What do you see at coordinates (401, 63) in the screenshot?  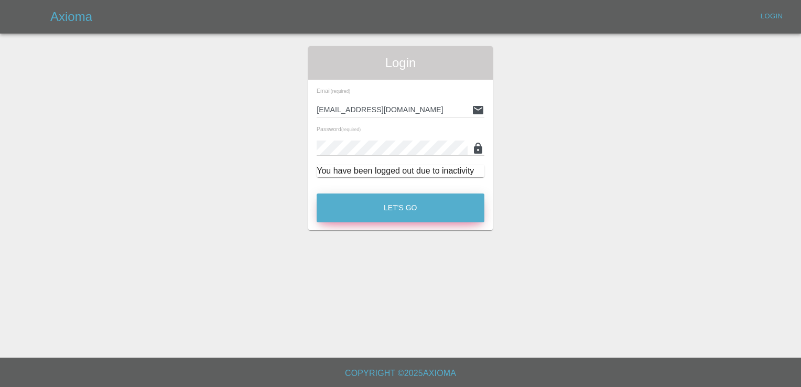 I see `span: Login` at bounding box center [401, 63].